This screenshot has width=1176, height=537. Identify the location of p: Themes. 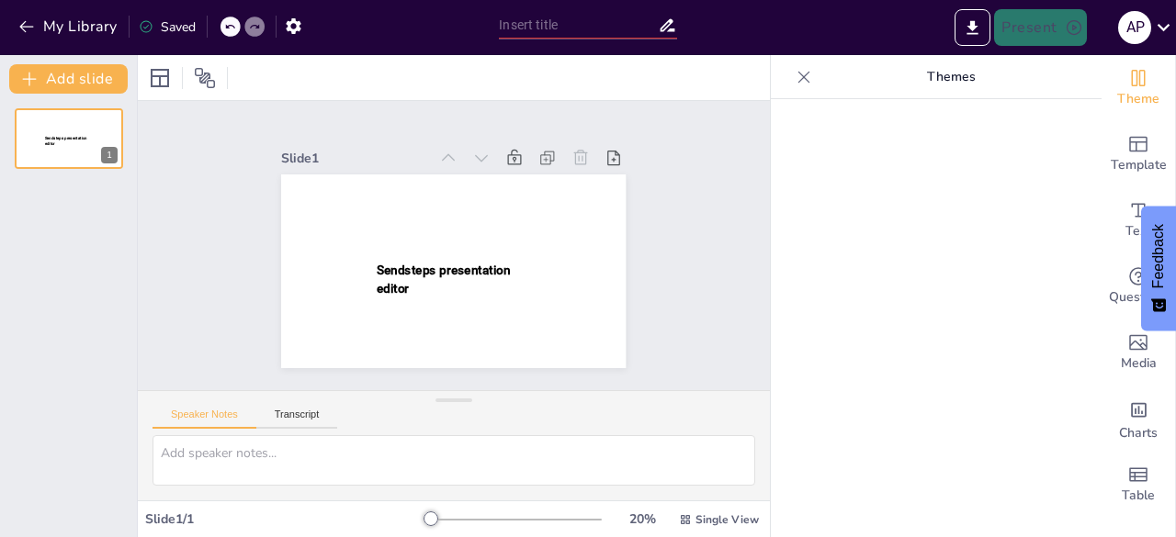
(951, 77).